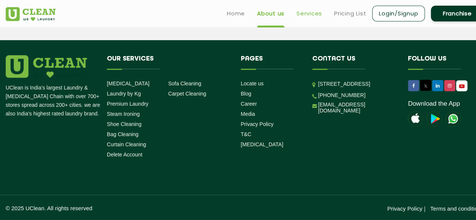 The width and height of the screenshot is (476, 220). Describe the element at coordinates (46, 67) in the screenshot. I see `img: logo.png` at that location.